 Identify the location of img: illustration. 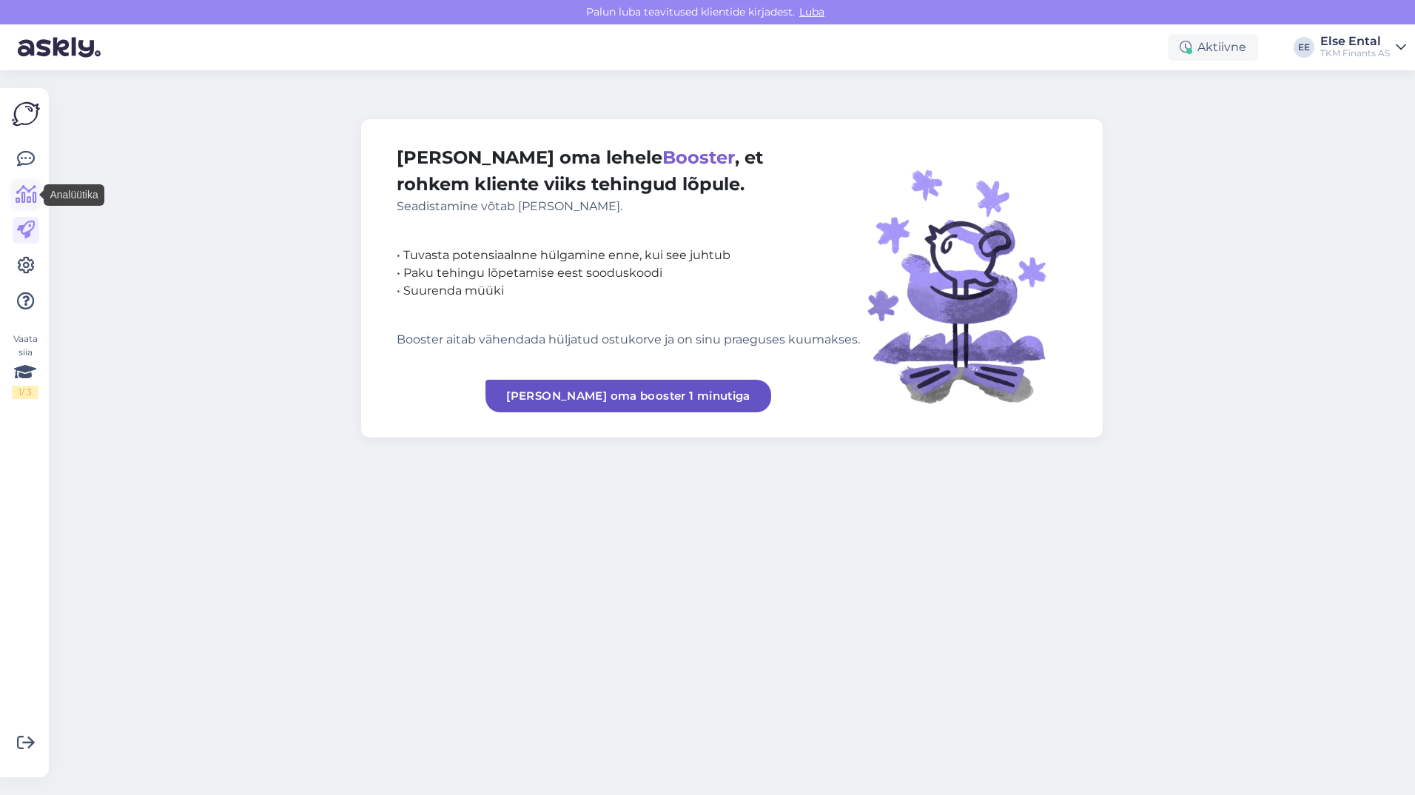
(964, 278).